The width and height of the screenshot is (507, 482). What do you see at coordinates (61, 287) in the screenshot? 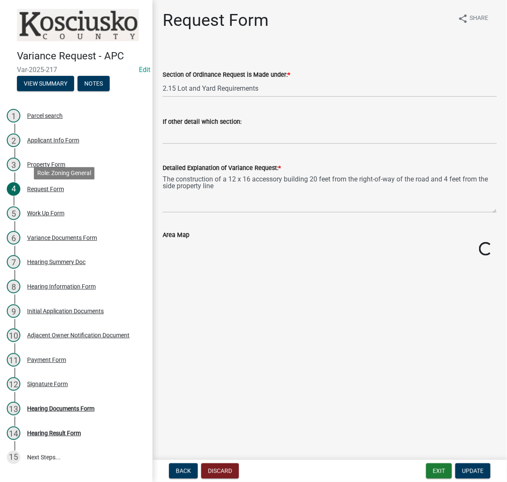
I see `div: Hearing Information Form` at bounding box center [61, 287].